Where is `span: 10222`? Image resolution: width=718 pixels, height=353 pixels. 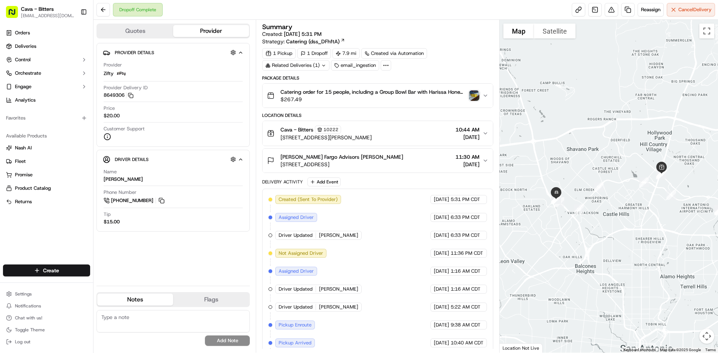 span: 10222 is located at coordinates (331, 130).